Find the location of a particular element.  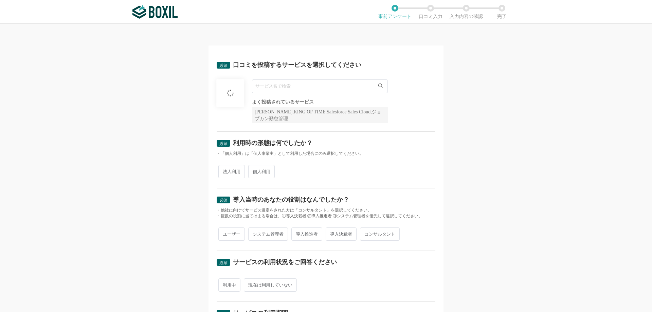

span: コンサルタント is located at coordinates (380, 234).